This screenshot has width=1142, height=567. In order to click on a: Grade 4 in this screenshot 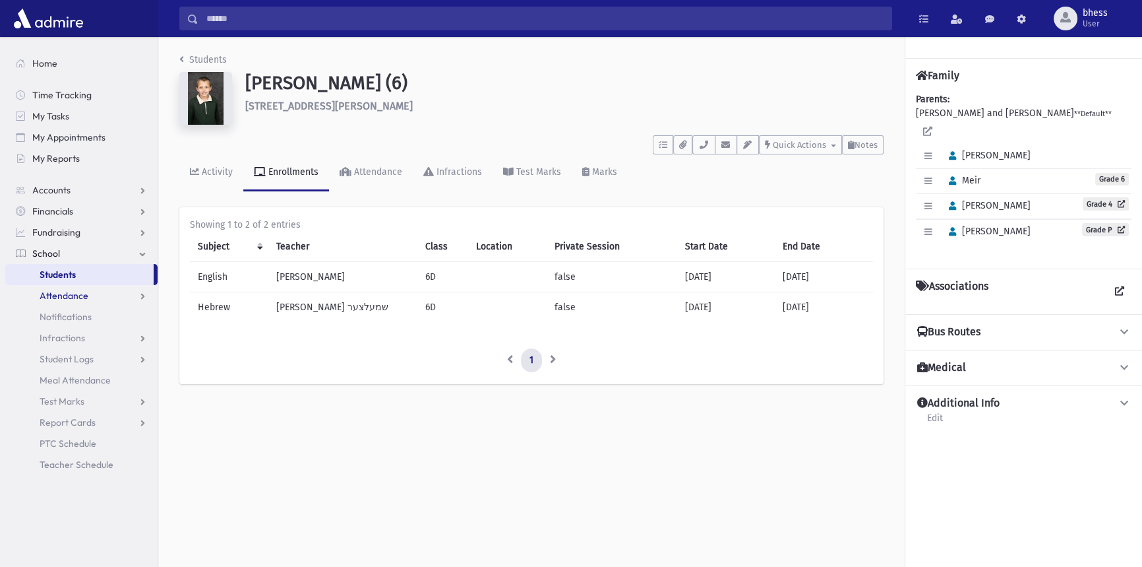, I will do `click(1106, 204)`.